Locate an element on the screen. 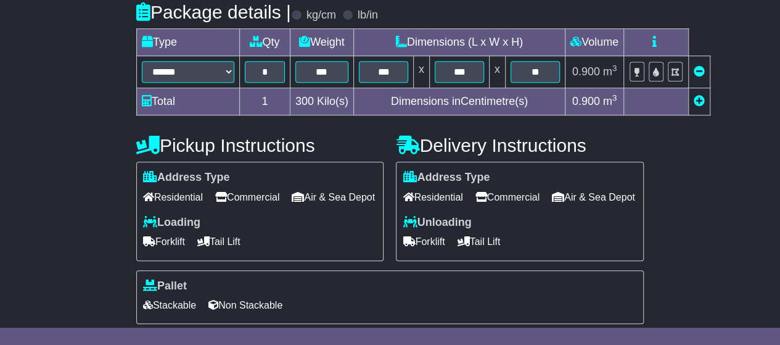  h4: Pickup Instructions is located at coordinates (260, 145).